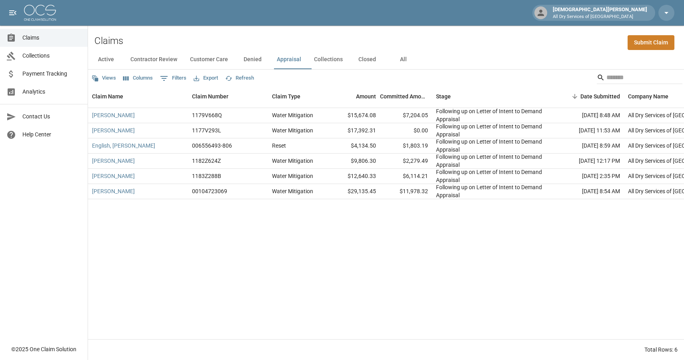  Describe the element at coordinates (648, 96) in the screenshot. I see `div: Company Name` at that location.